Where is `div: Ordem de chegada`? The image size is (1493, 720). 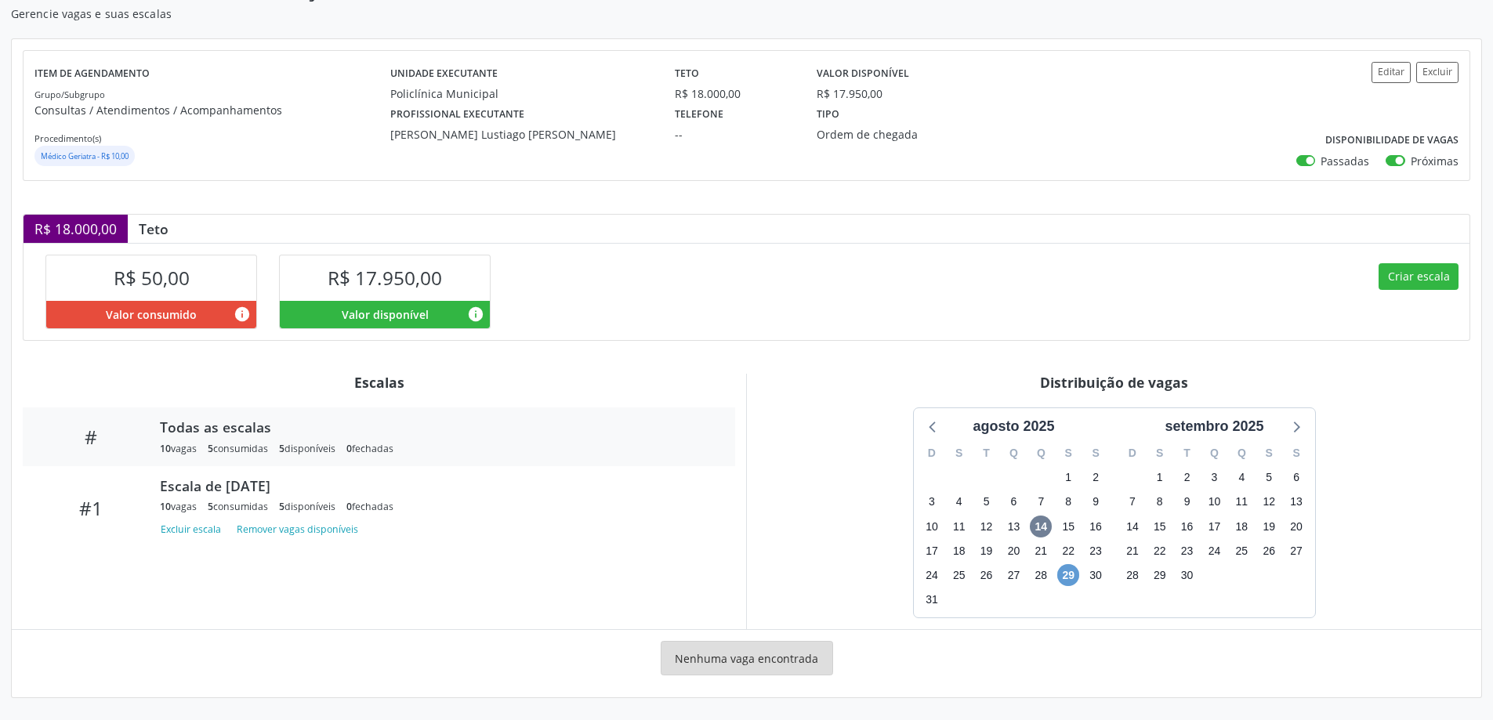
div: Ordem de chegada is located at coordinates (913, 134).